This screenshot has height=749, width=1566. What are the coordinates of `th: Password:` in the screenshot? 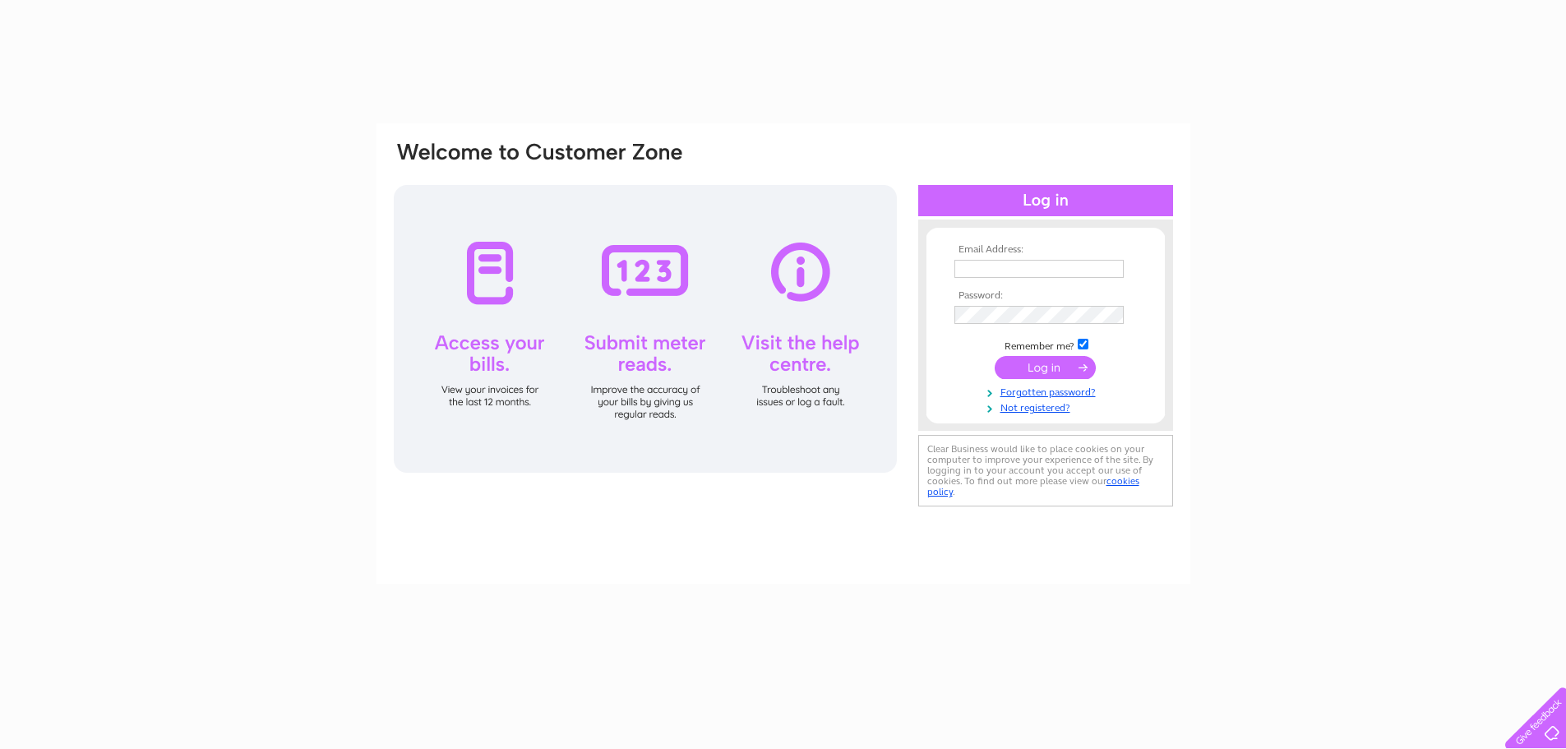 It's located at (1046, 296).